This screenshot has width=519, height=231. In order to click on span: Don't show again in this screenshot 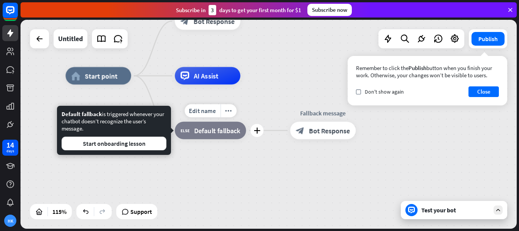, I will do `click(384, 92)`.